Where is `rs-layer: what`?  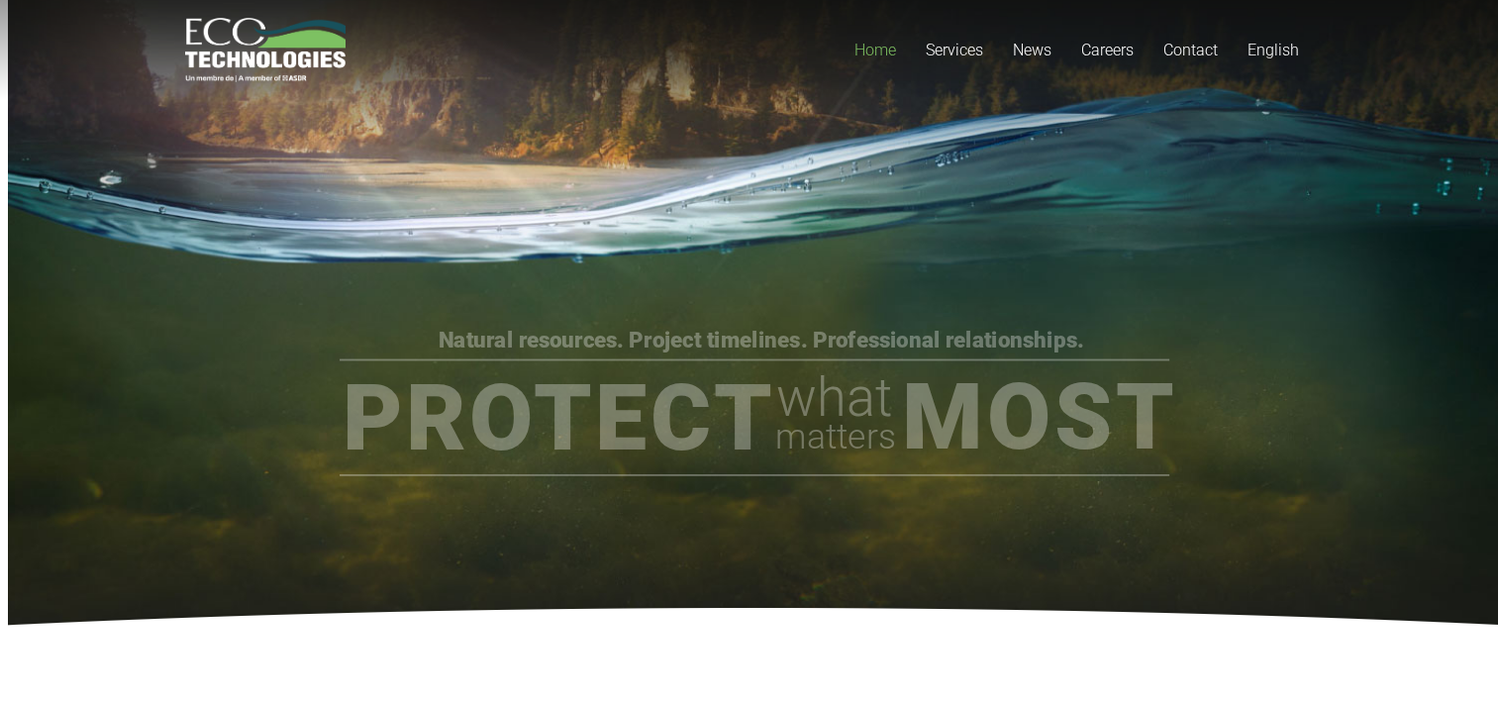 rs-layer: what is located at coordinates (834, 398).